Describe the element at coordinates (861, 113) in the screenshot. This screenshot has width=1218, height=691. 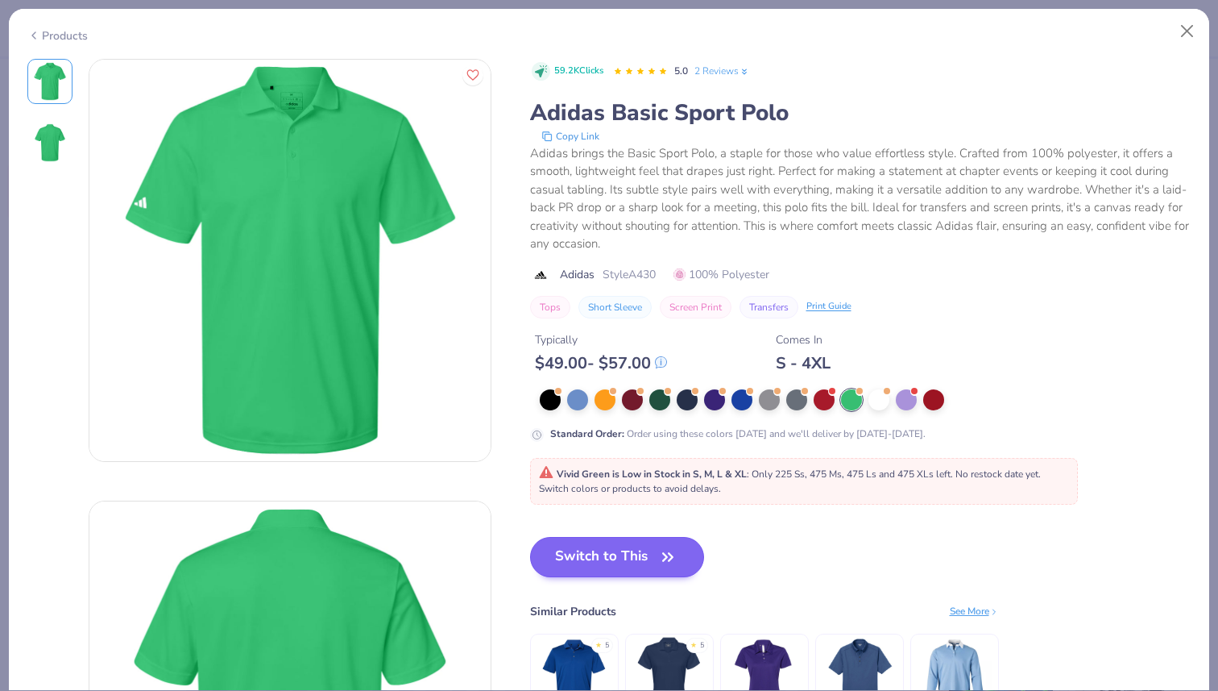
I see `div: Adidas Basic Sport Polo` at that location.